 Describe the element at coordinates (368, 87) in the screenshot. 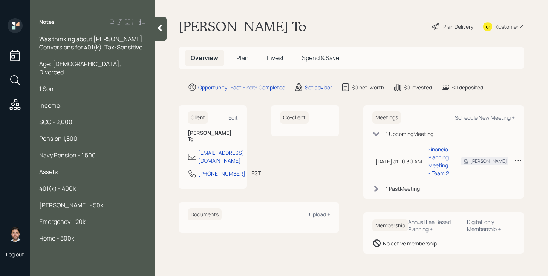

I see `div: $0 net-worth` at that location.